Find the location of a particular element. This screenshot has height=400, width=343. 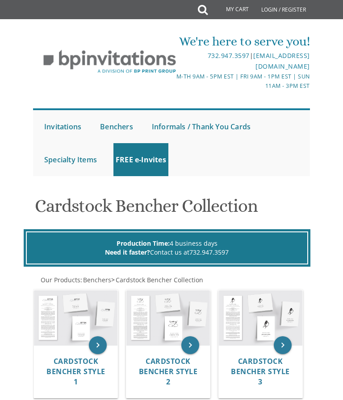

a: Cardstock Bencher Style 1 is located at coordinates (76, 371).